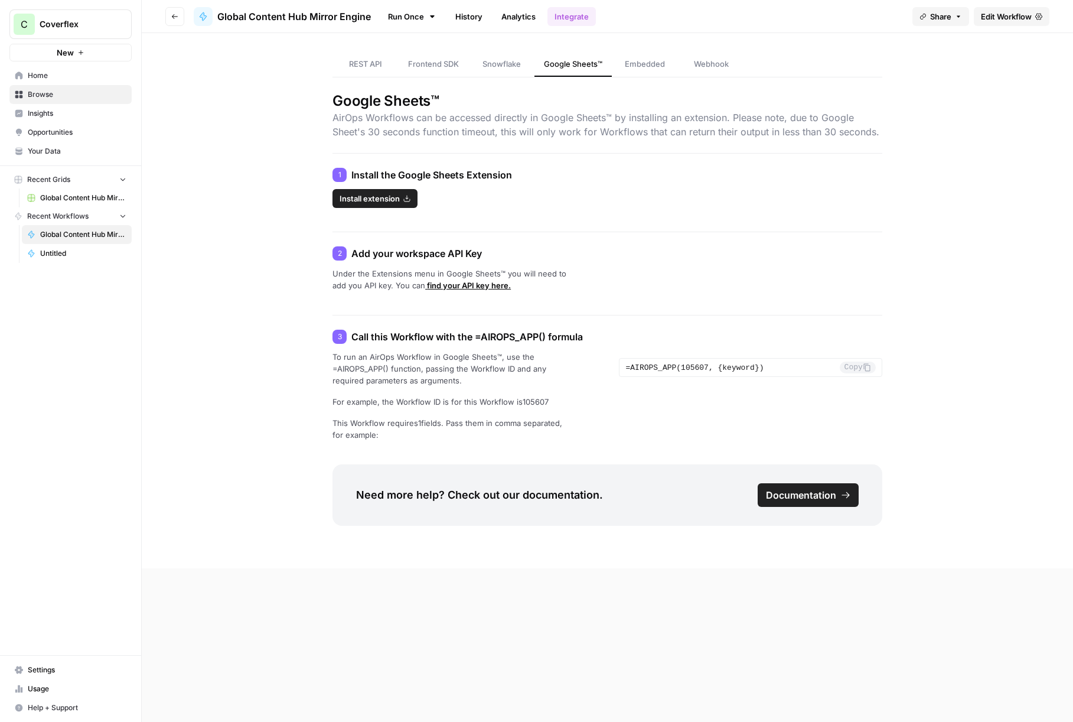 This screenshot has width=1073, height=722. I want to click on span: Snowflake, so click(501, 64).